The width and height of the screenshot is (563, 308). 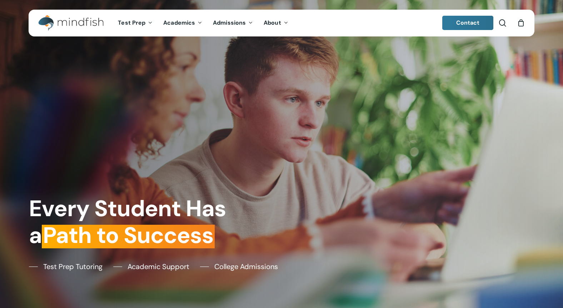 I want to click on span: About, so click(x=272, y=22).